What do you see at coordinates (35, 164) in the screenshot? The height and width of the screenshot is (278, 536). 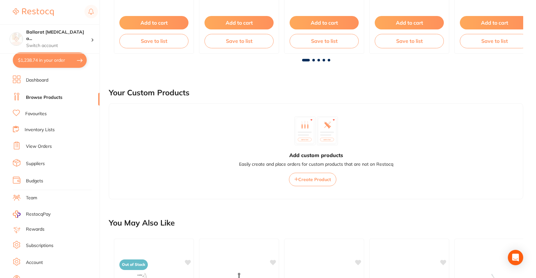 I see `a: Suppliers` at bounding box center [35, 164].